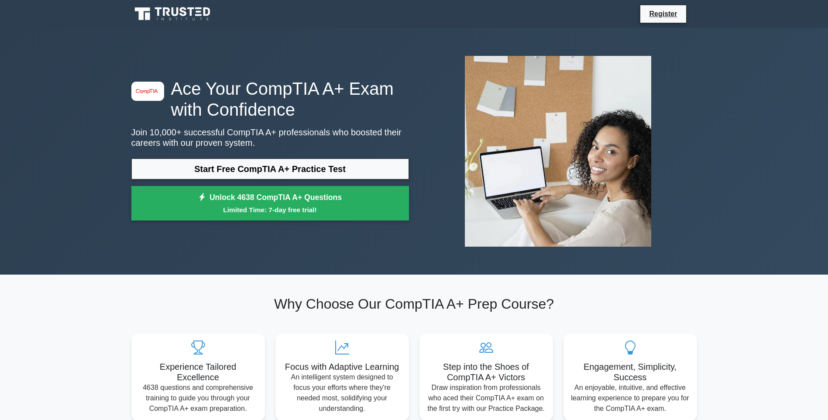  What do you see at coordinates (270, 169) in the screenshot?
I see `a: Start Free CompTIA A+ Practice Test` at bounding box center [270, 169].